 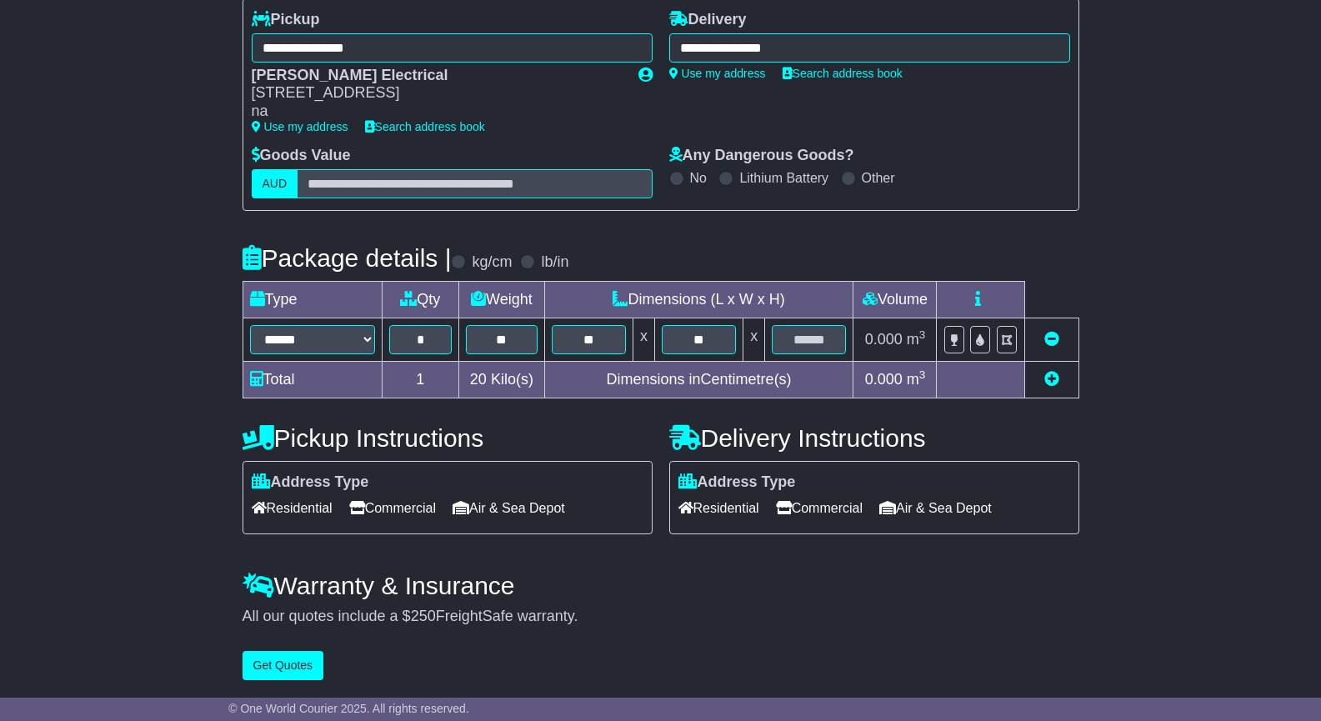 I want to click on a: Add new item, so click(x=1052, y=379).